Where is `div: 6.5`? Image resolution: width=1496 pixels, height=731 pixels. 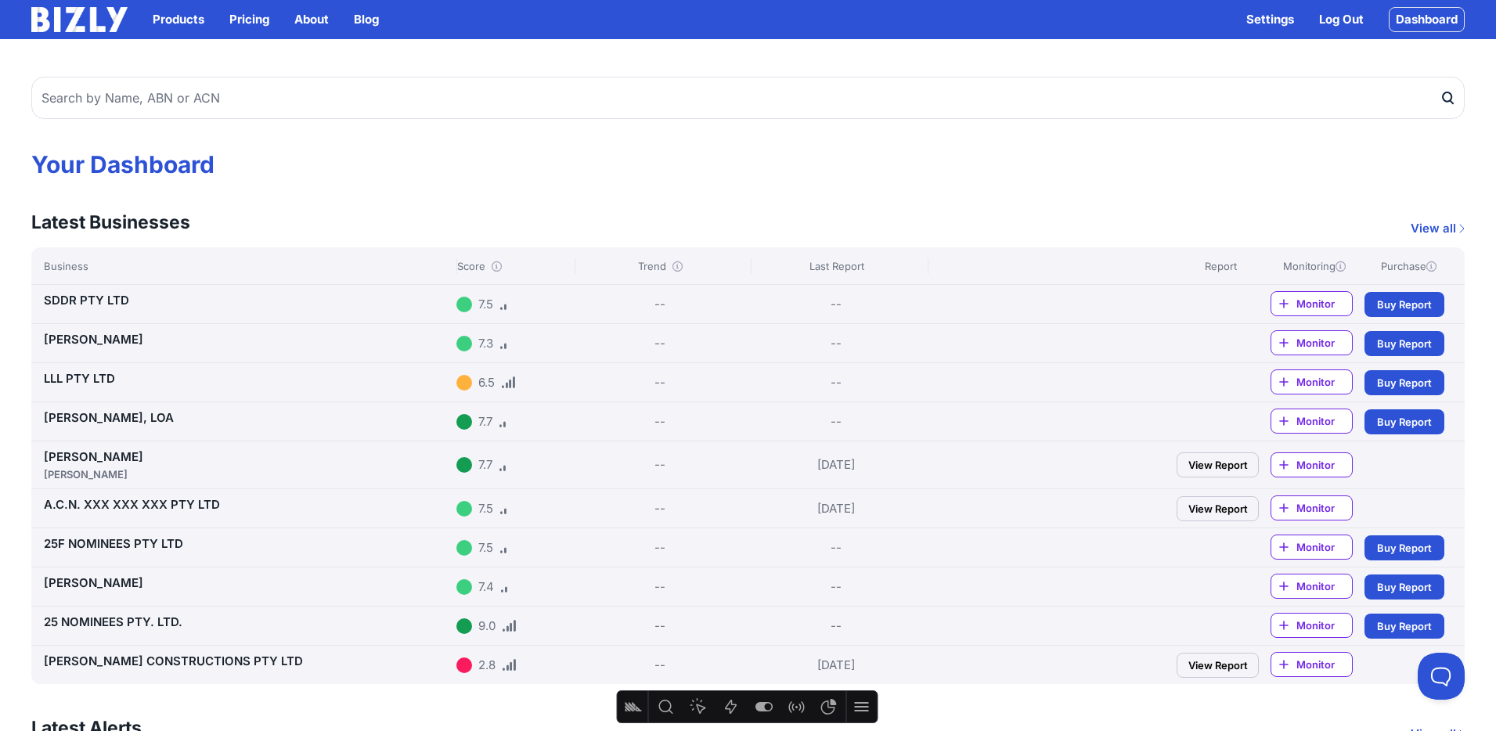 div: 6.5 is located at coordinates (486, 383).